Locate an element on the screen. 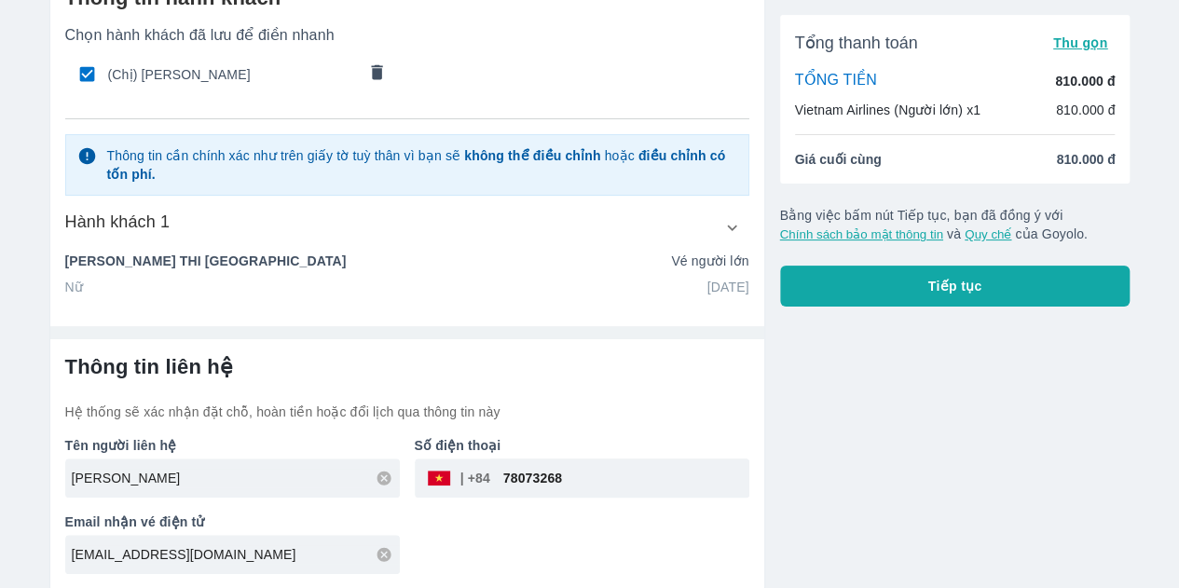  p: Nữ is located at coordinates (74, 287).